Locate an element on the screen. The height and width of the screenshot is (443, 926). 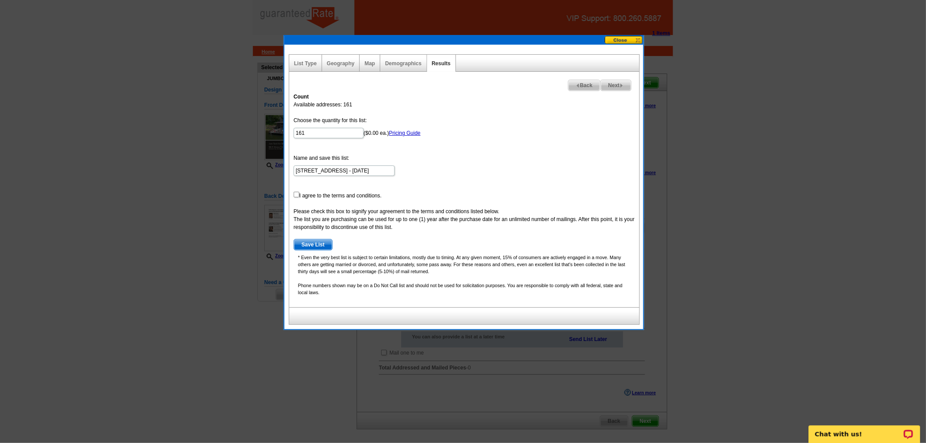
span: Save List is located at coordinates (313, 245).